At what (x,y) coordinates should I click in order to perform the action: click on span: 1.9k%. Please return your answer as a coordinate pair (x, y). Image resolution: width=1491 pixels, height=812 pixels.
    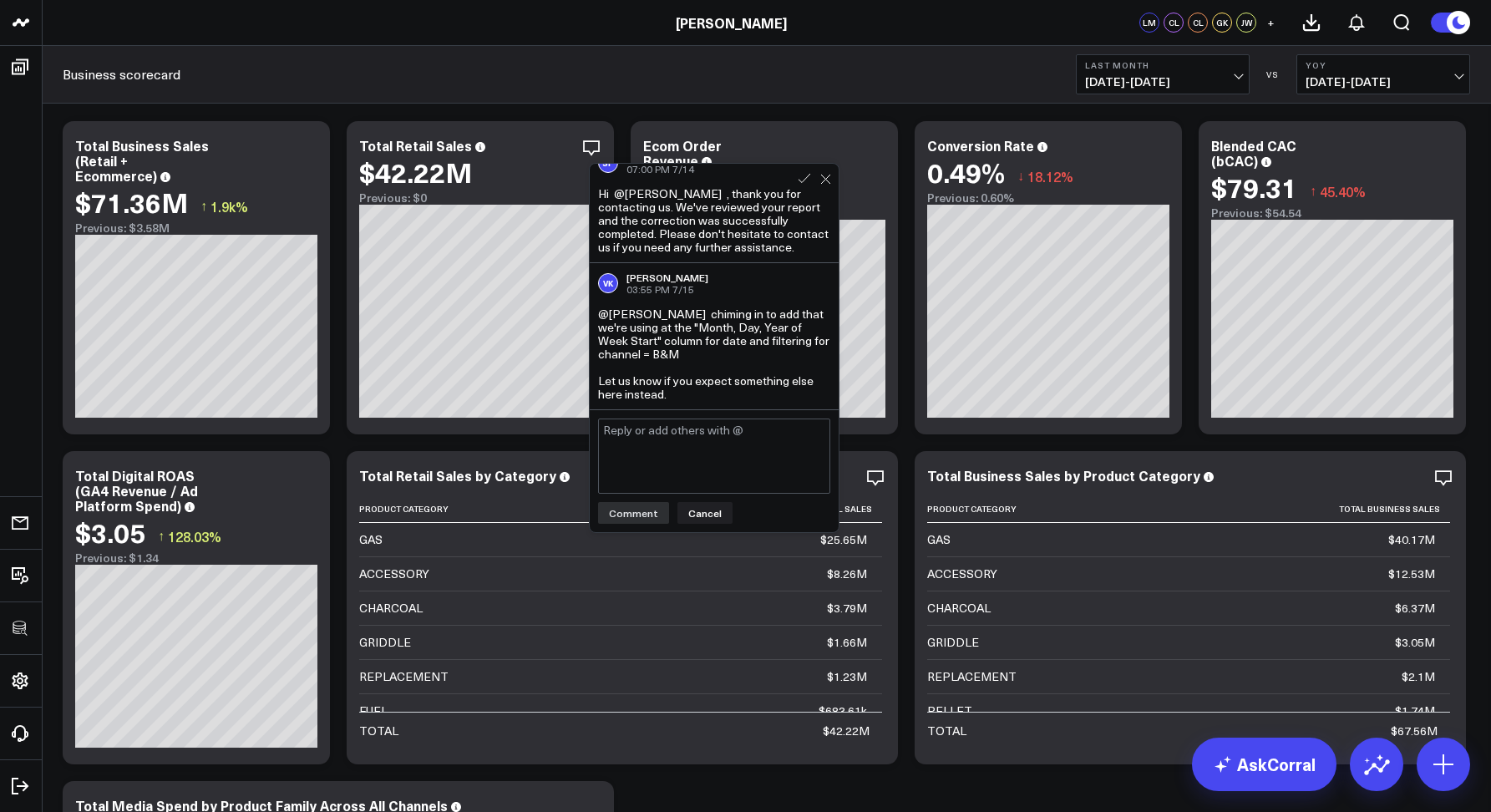
    Looking at the image, I should click on (229, 207).